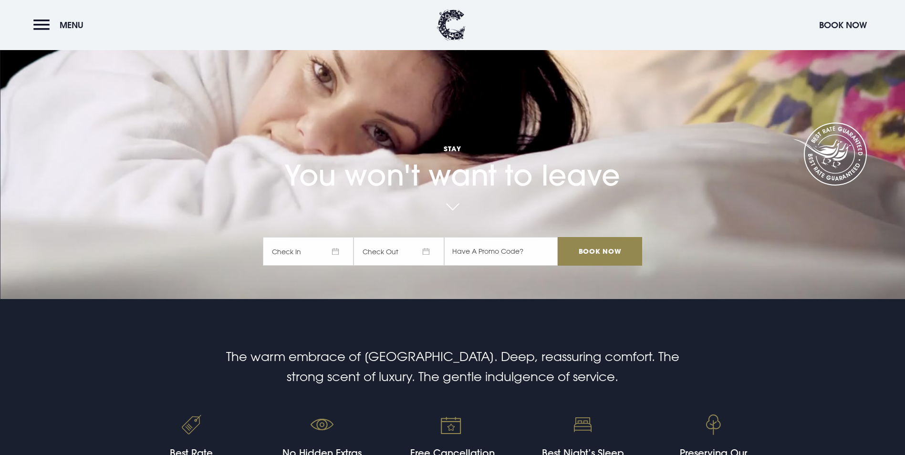  What do you see at coordinates (599, 251) in the screenshot?
I see `input: Book Now` at bounding box center [599, 251].